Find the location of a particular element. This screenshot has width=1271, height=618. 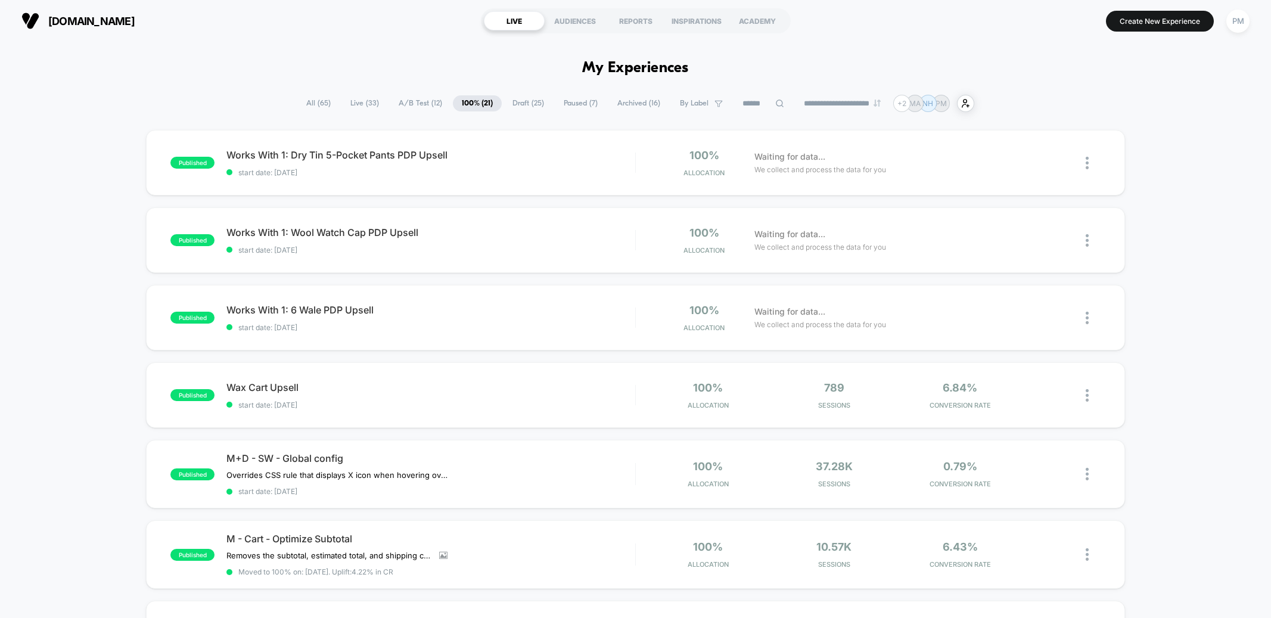

div: PM is located at coordinates (1238, 21).